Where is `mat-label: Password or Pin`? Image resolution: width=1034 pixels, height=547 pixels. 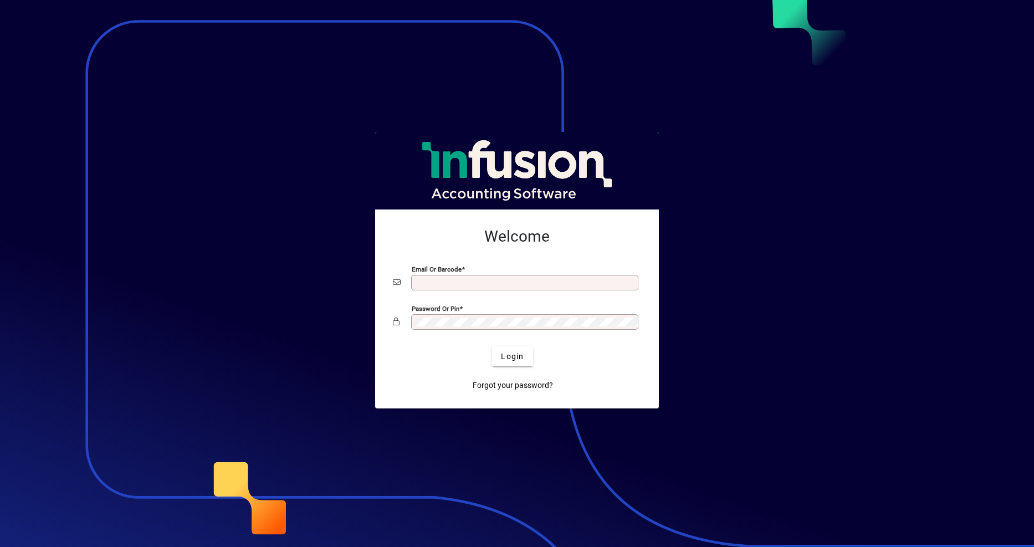 mat-label: Password or Pin is located at coordinates (436, 309).